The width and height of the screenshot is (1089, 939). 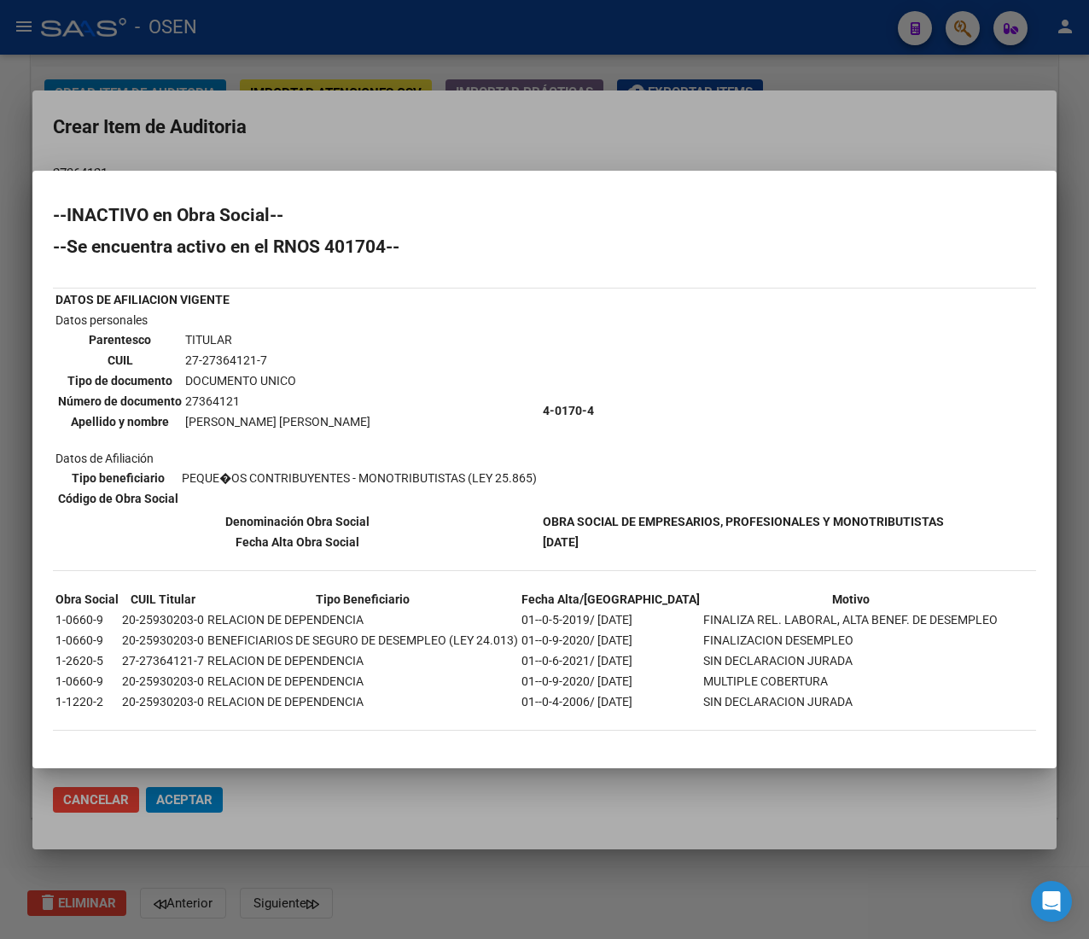 What do you see at coordinates (87, 660) in the screenshot?
I see `td: 1-2620-5` at bounding box center [87, 660].